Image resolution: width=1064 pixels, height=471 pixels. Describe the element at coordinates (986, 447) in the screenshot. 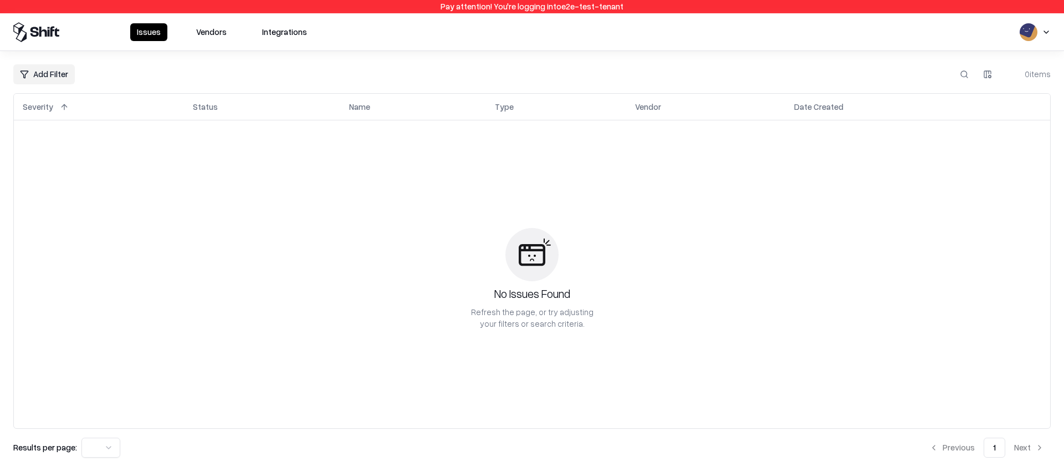

I see `nav: pagination` at that location.